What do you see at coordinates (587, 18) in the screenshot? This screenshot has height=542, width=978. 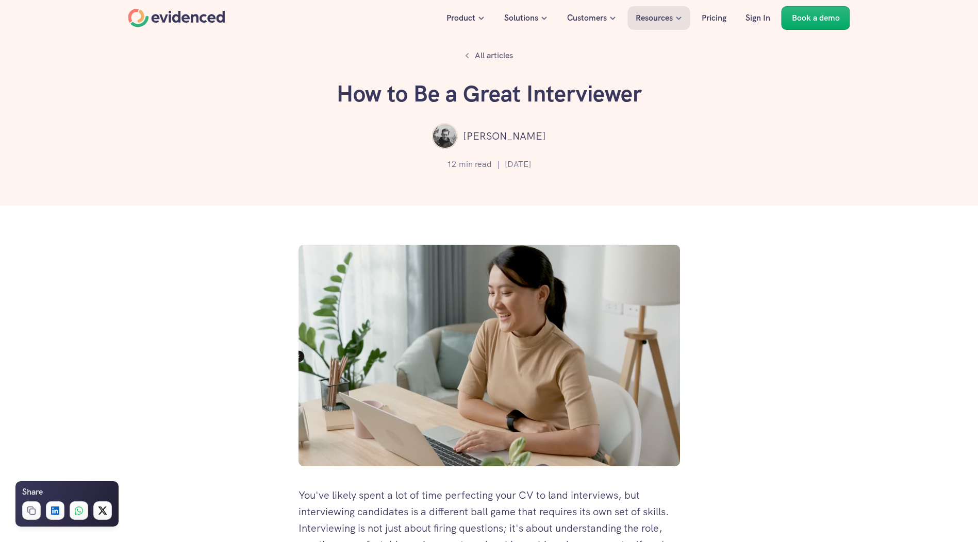 I see `p: Customers` at bounding box center [587, 18].